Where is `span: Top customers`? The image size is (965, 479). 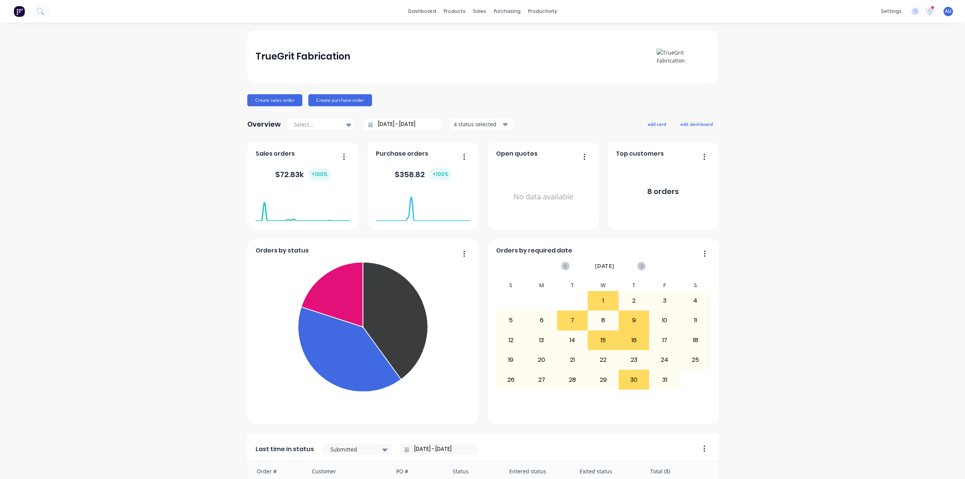
span: Top customers is located at coordinates (640, 154).